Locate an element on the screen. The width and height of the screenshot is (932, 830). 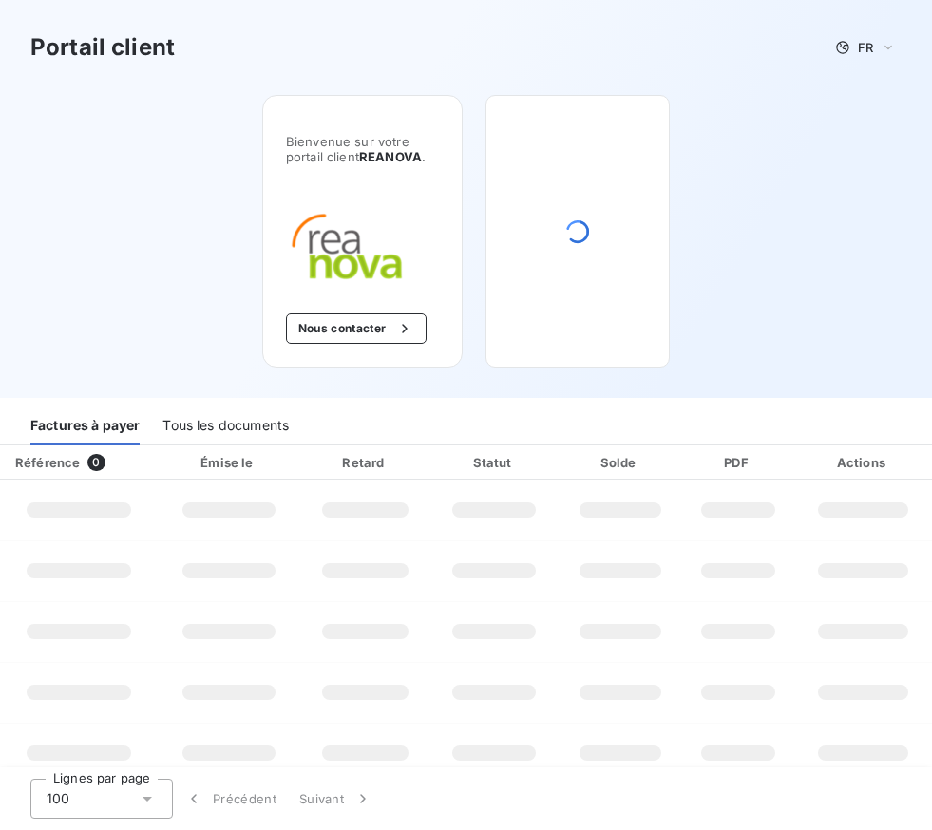
div: Référence is located at coordinates (47, 463).